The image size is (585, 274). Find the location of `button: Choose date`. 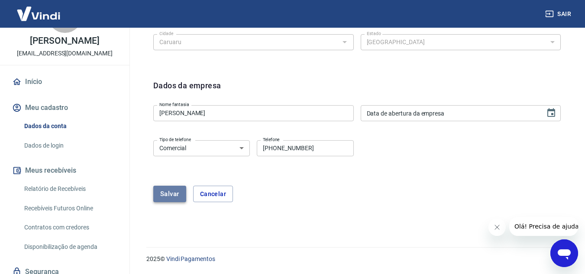

button: Choose date is located at coordinates (551, 113).